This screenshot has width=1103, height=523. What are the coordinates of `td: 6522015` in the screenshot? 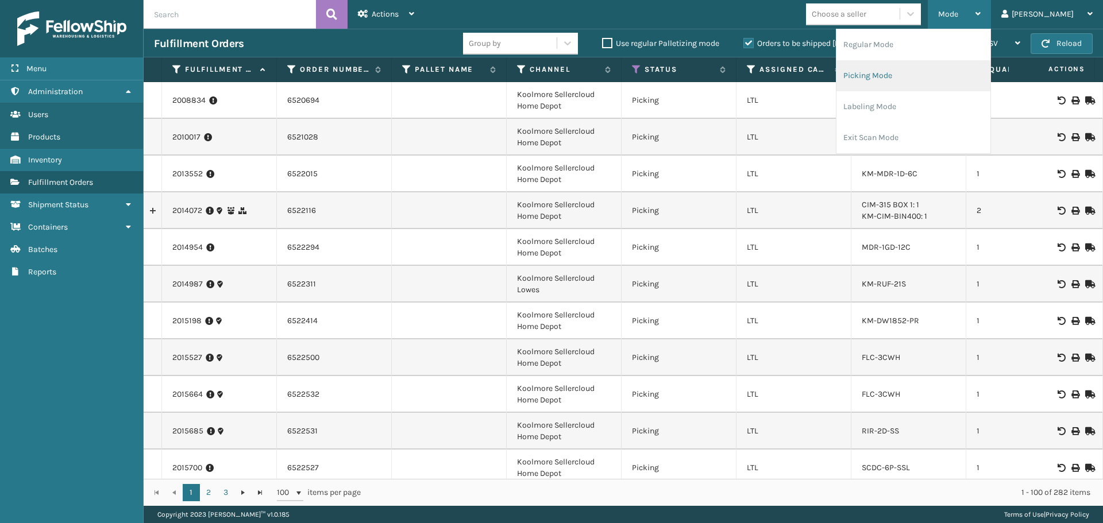 It's located at (334, 174).